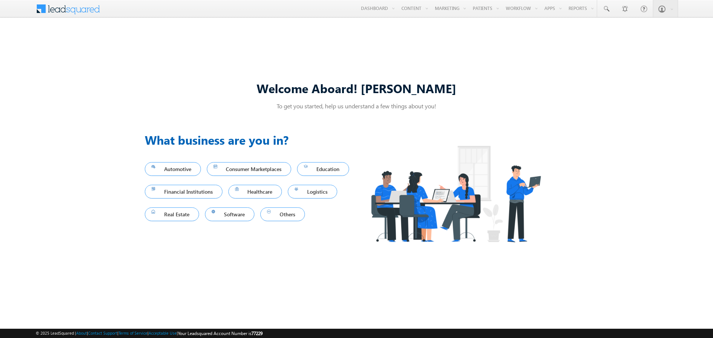 The width and height of the screenshot is (713, 338). I want to click on span: Real Estate, so click(172, 214).